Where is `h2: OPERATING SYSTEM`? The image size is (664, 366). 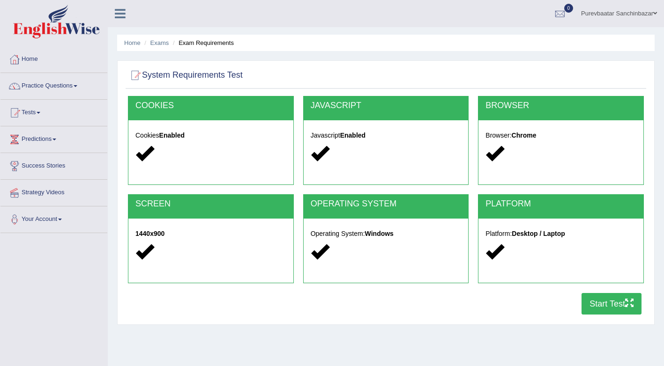
h2: OPERATING SYSTEM is located at coordinates (386, 204).